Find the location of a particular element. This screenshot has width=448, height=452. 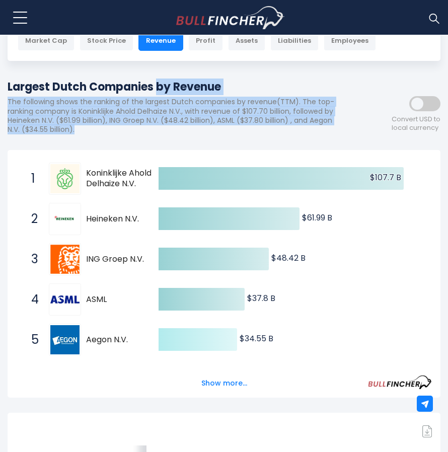

span: ING Groep N.V. is located at coordinates (124, 260).